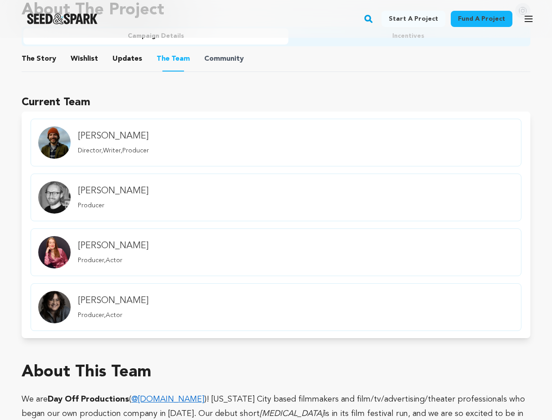 The width and height of the screenshot is (552, 420). Describe the element at coordinates (113, 151) in the screenshot. I see `p: Director,Writer,Producer` at that location.